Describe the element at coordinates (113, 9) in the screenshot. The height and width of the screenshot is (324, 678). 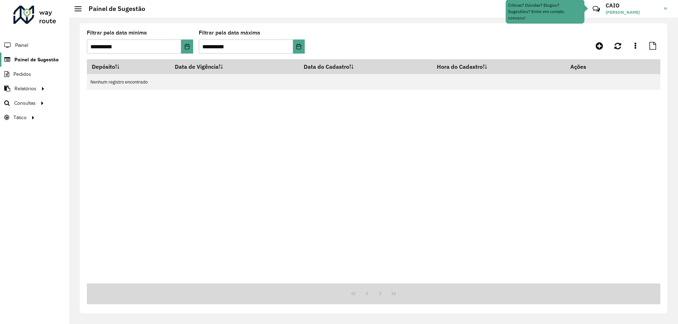
I see `h2: Painel de Sugestão` at that location.